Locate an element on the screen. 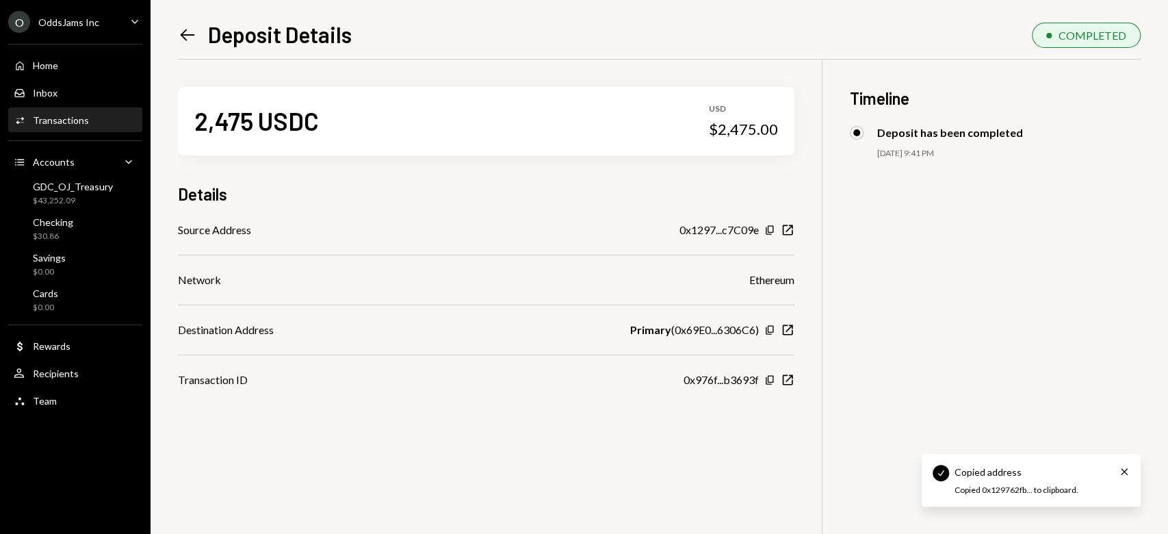 This screenshot has height=534, width=1168. div: USD is located at coordinates (743, 109).